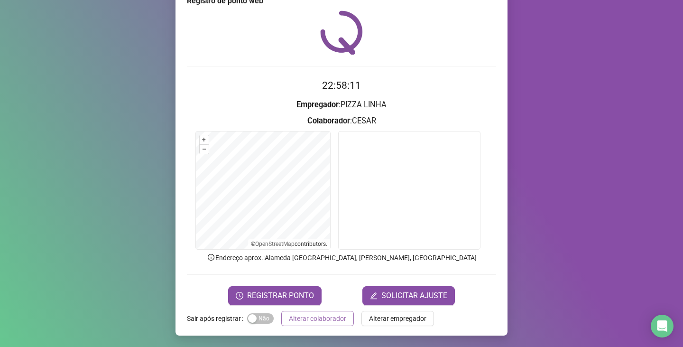  What do you see at coordinates (317, 104) in the screenshot?
I see `strong: Empregador` at bounding box center [317, 104].